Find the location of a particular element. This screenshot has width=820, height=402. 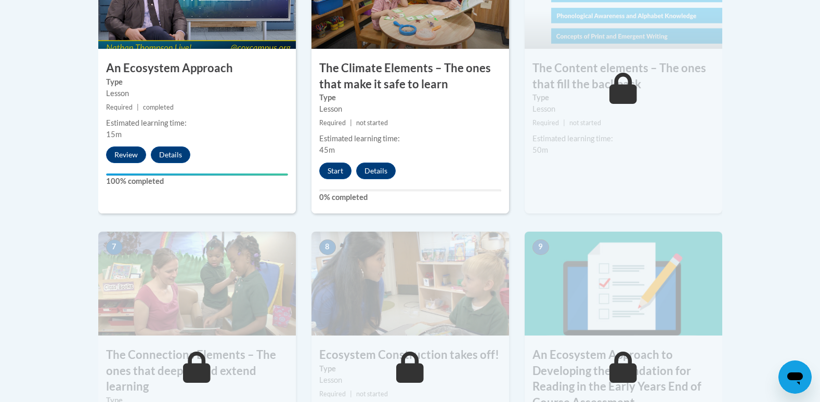

span: completed is located at coordinates (158, 107).